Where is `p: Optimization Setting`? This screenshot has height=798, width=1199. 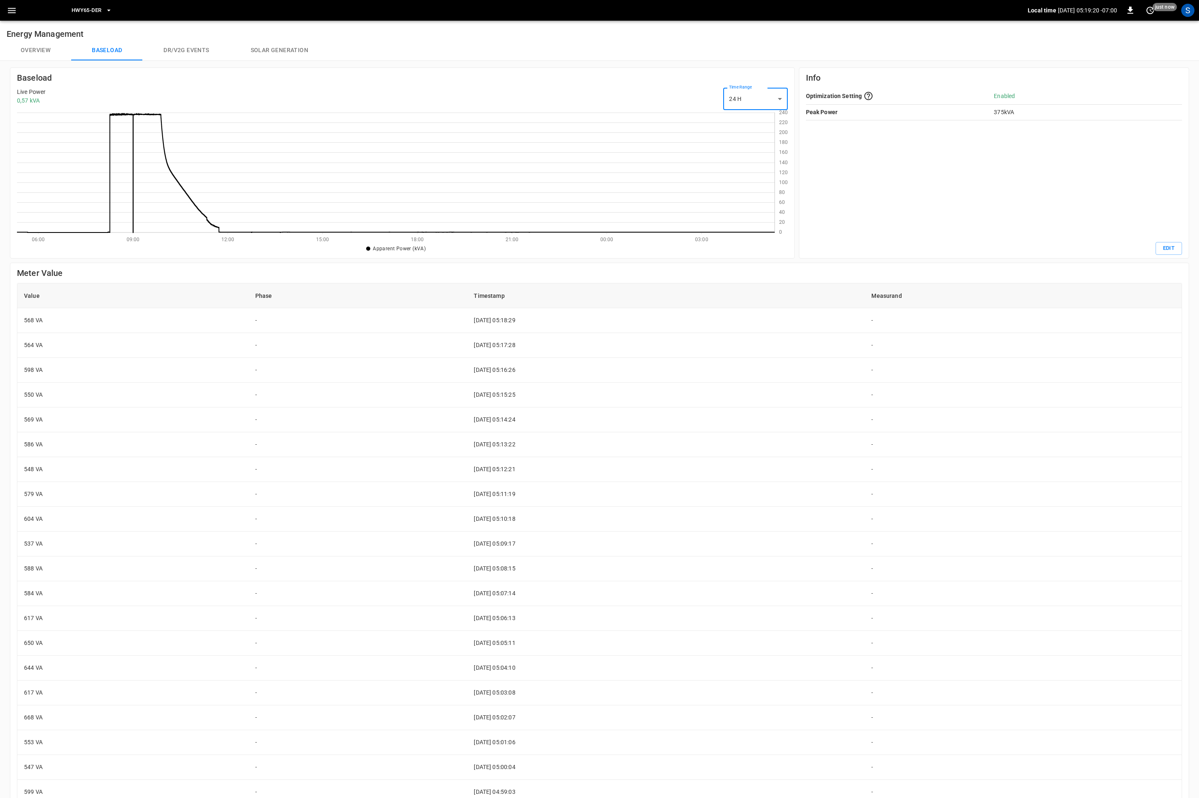
p: Optimization Setting is located at coordinates (834, 96).